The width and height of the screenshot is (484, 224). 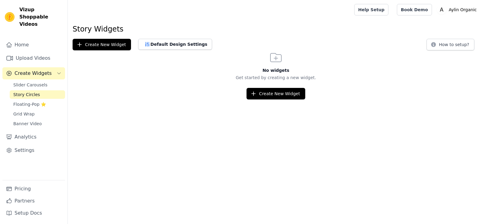 What do you see at coordinates (27, 94) in the screenshot?
I see `span: Story Circles` at bounding box center [27, 94].